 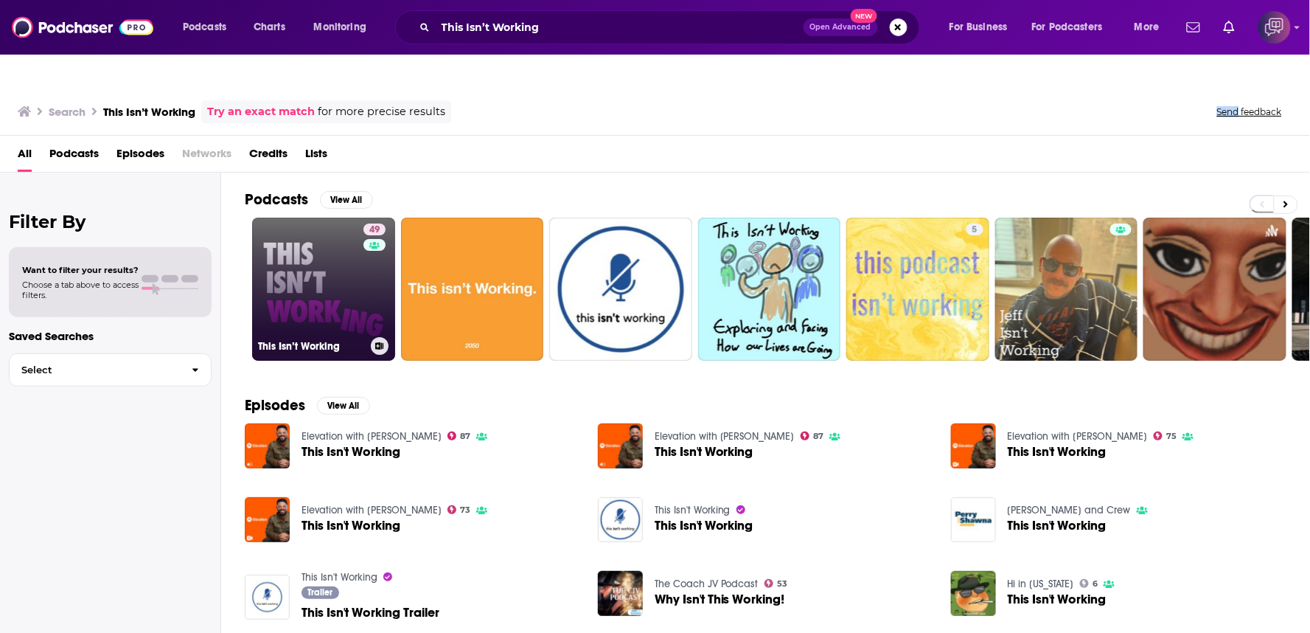 I want to click on span: 6, so click(x=1095, y=583).